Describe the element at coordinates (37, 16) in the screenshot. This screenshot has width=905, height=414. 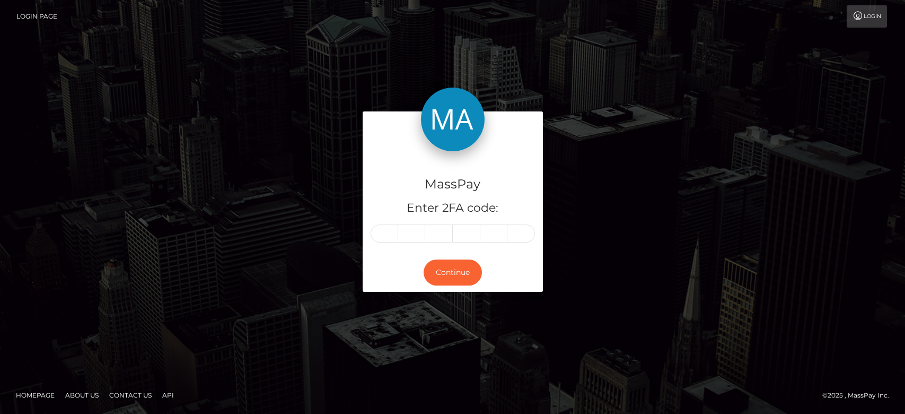
I see `a: Login Page` at that location.